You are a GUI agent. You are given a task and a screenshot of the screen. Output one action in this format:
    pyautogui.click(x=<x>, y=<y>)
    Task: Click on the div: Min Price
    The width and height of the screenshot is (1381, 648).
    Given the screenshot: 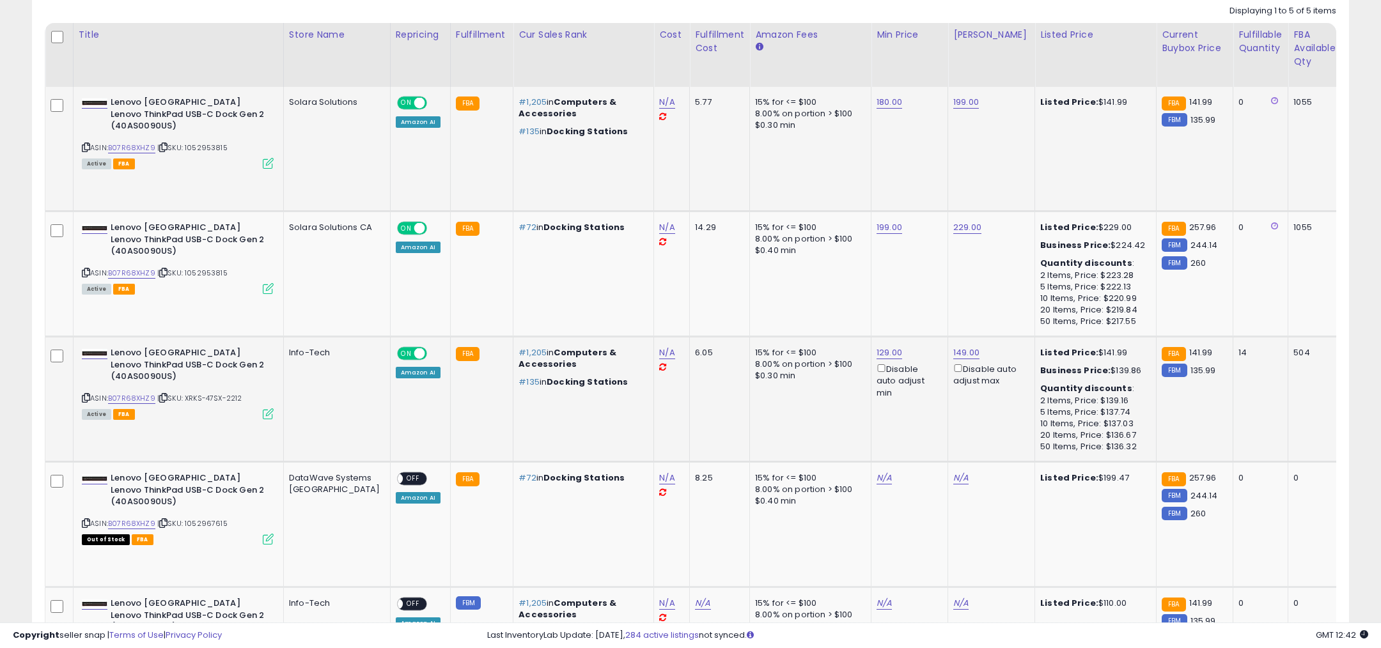 What is the action you would take?
    pyautogui.click(x=909, y=35)
    